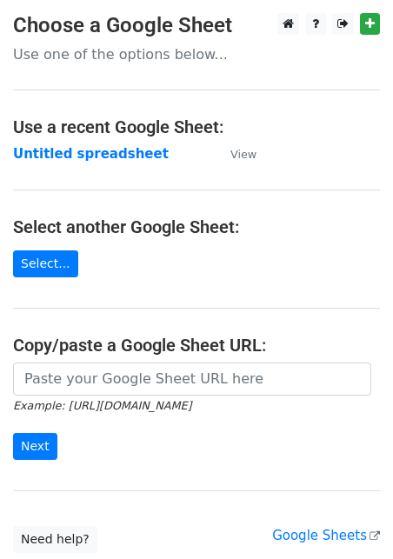 The image size is (393, 559). I want to click on input: Paste your Google Sheet URL here, so click(192, 379).